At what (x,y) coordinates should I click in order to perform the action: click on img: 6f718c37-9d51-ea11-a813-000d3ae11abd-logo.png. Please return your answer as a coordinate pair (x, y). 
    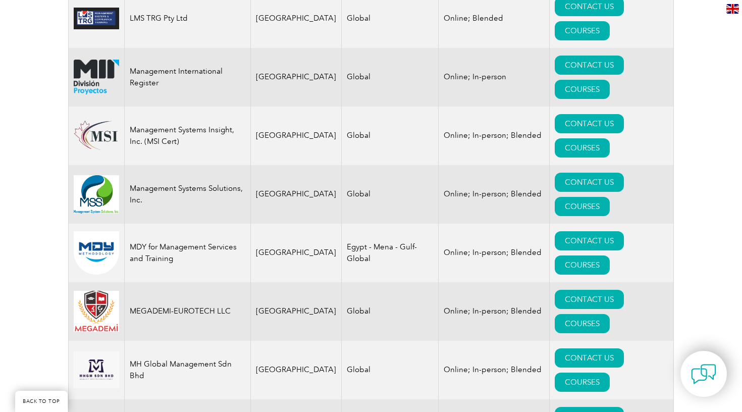
    Looking at the image, I should click on (96, 311).